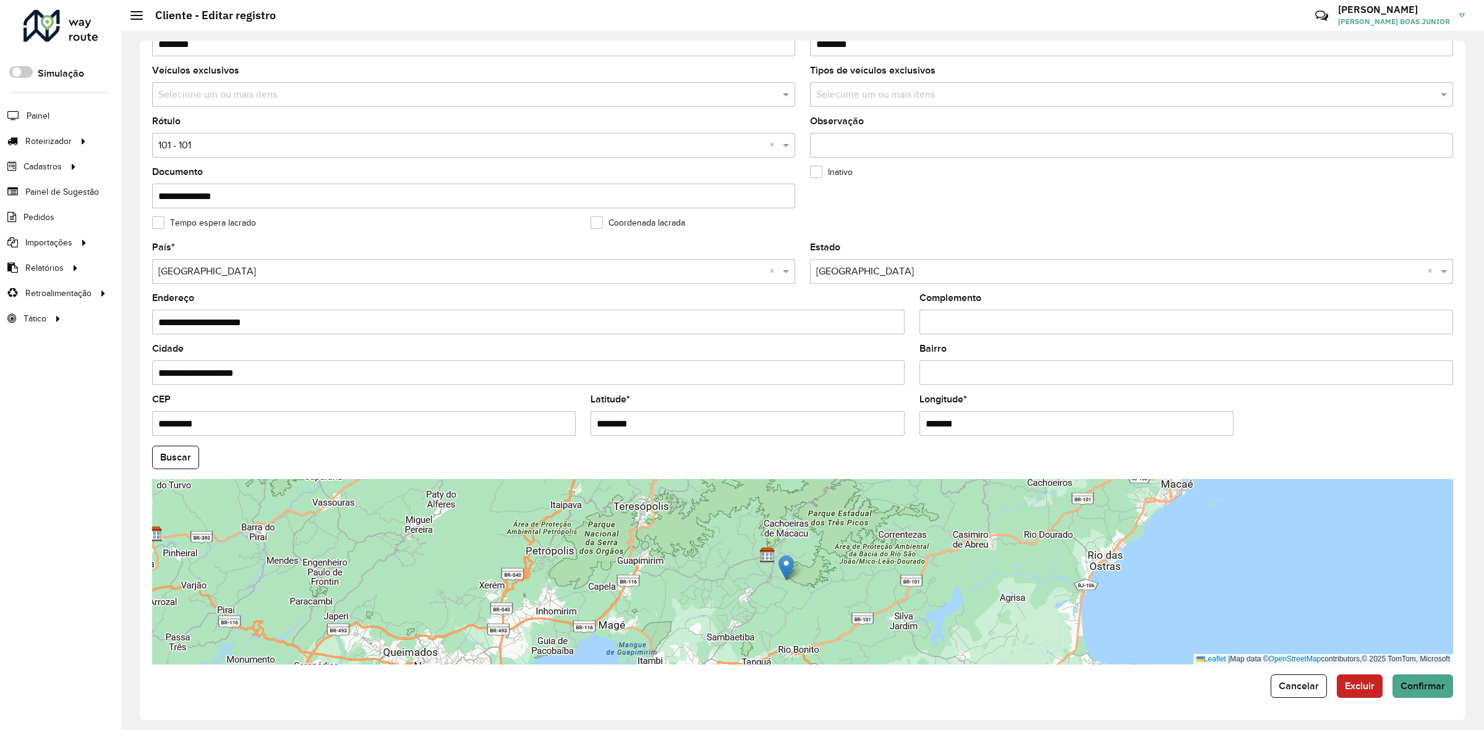 The width and height of the screenshot is (1484, 730). I want to click on a: Contato Rápido, so click(1322, 15).